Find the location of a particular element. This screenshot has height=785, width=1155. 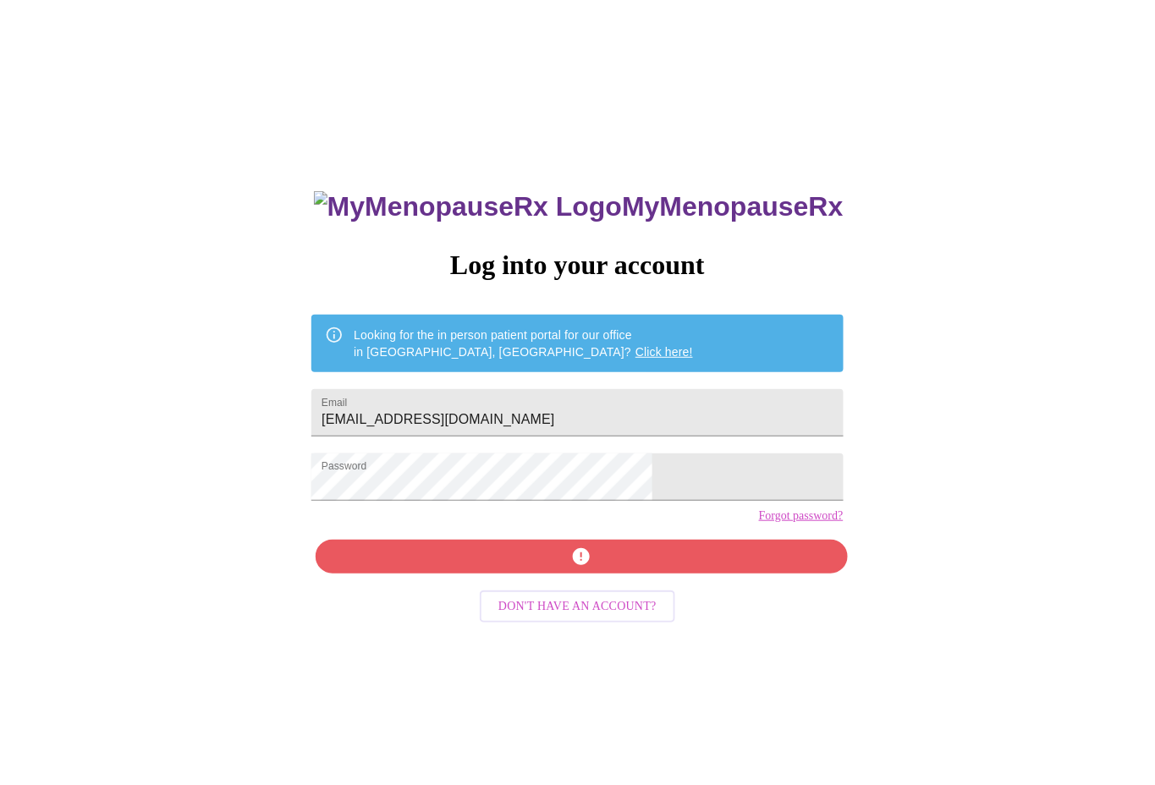

a: Click here! is located at coordinates (664, 352).